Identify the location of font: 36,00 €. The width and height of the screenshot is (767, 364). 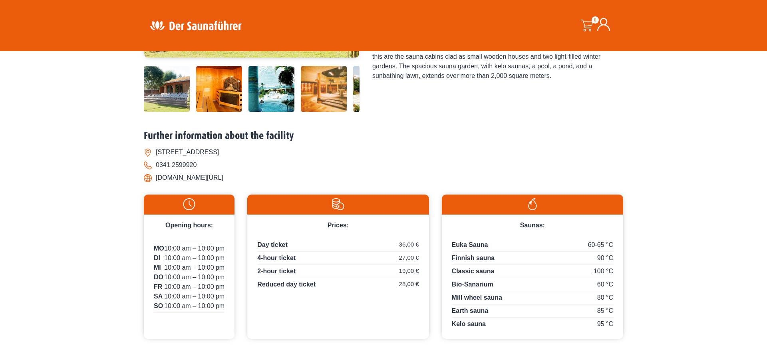
(409, 244).